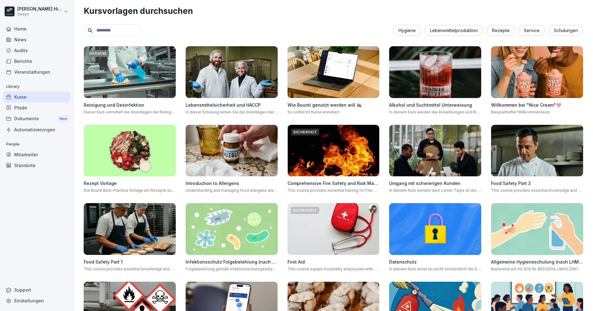 This screenshot has width=593, height=311. I want to click on img: b3scv1ka9fo4r8z7pnfn70nb.png, so click(130, 151).